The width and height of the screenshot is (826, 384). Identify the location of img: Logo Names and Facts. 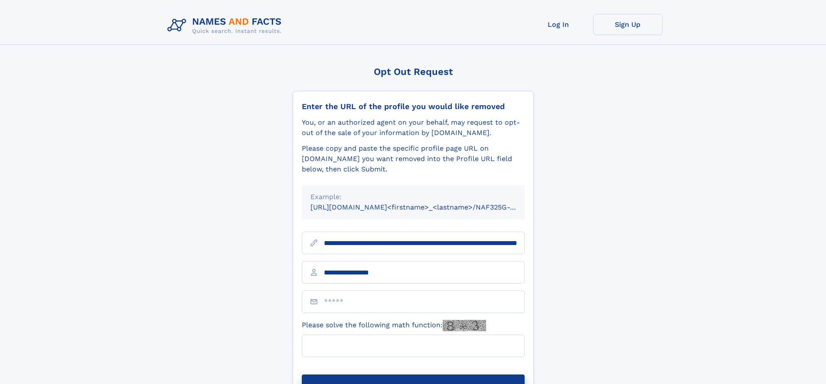
(226, 26).